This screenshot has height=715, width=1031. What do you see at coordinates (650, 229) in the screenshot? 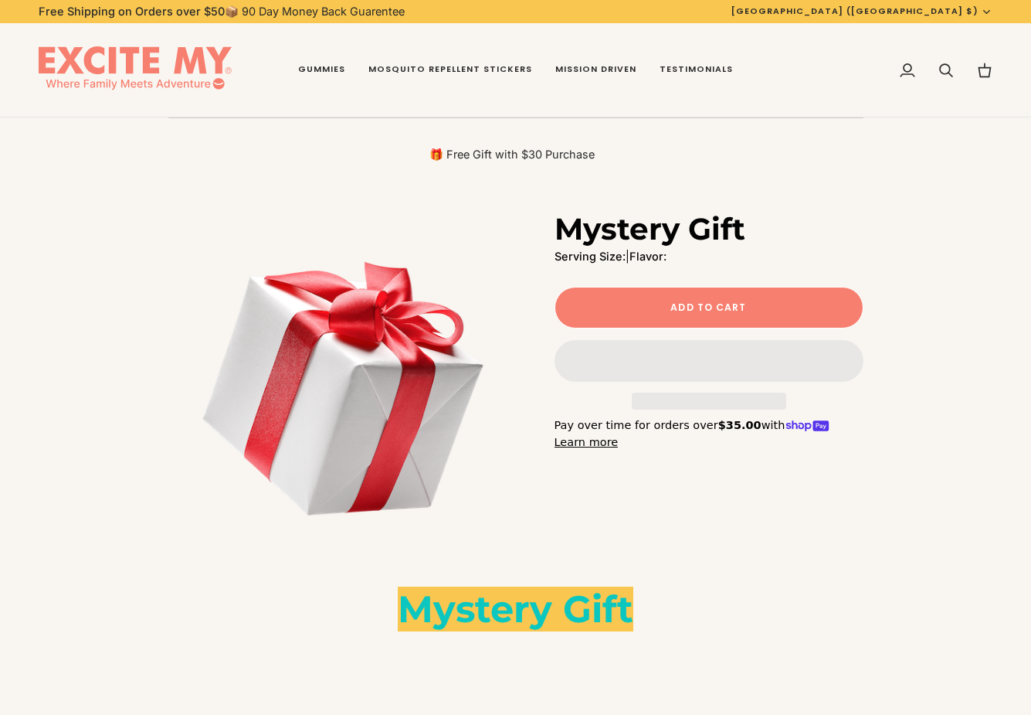
I see `h1: Mystery Gift` at bounding box center [650, 229].